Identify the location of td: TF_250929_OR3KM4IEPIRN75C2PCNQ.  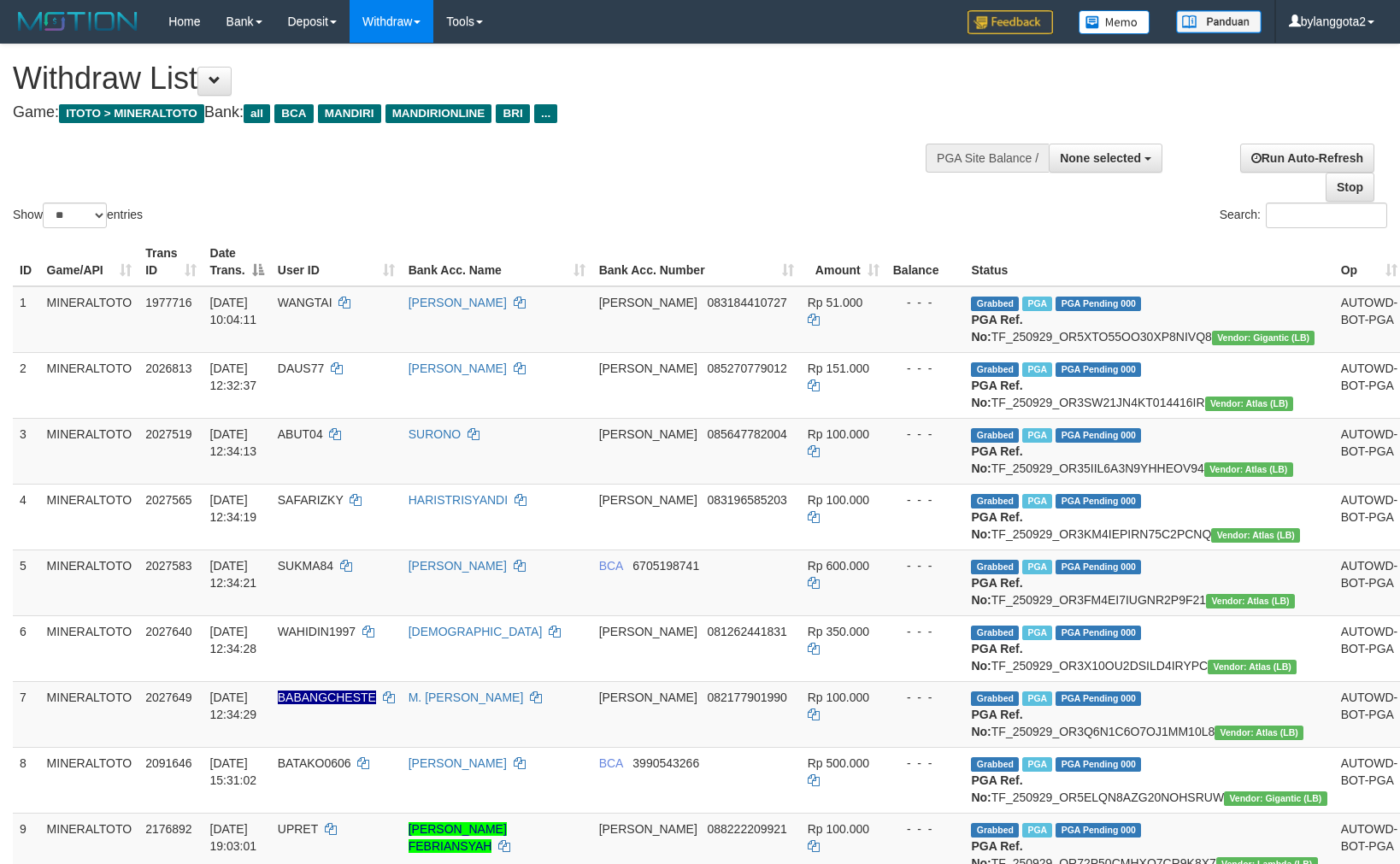
(1148, 516).